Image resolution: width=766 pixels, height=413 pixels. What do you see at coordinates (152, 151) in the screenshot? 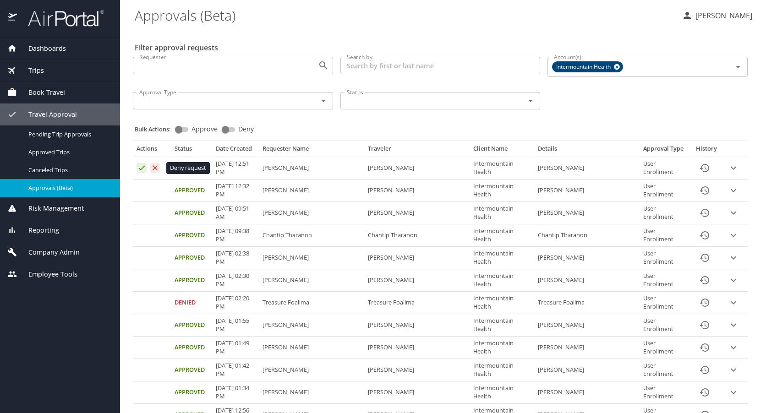
I see `th: Actions` at bounding box center [152, 151].